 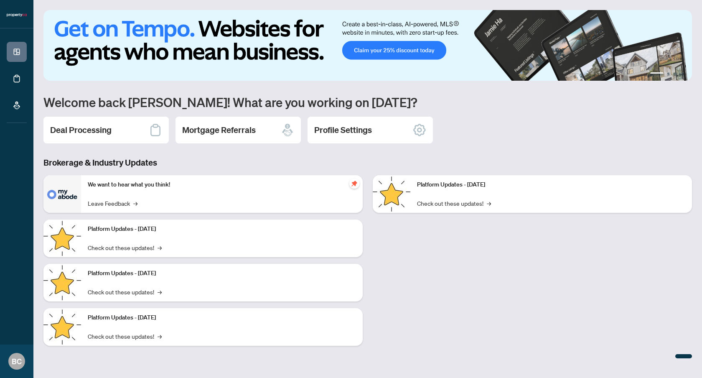 I want to click on button: 4, so click(x=682, y=74).